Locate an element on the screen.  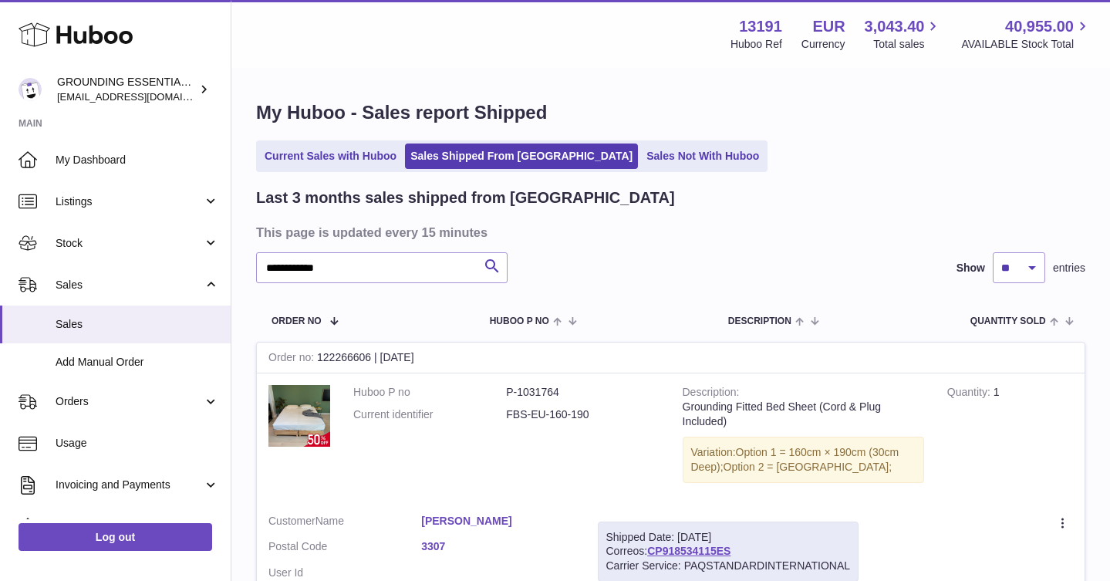
strong: Order no is located at coordinates (292, 359).